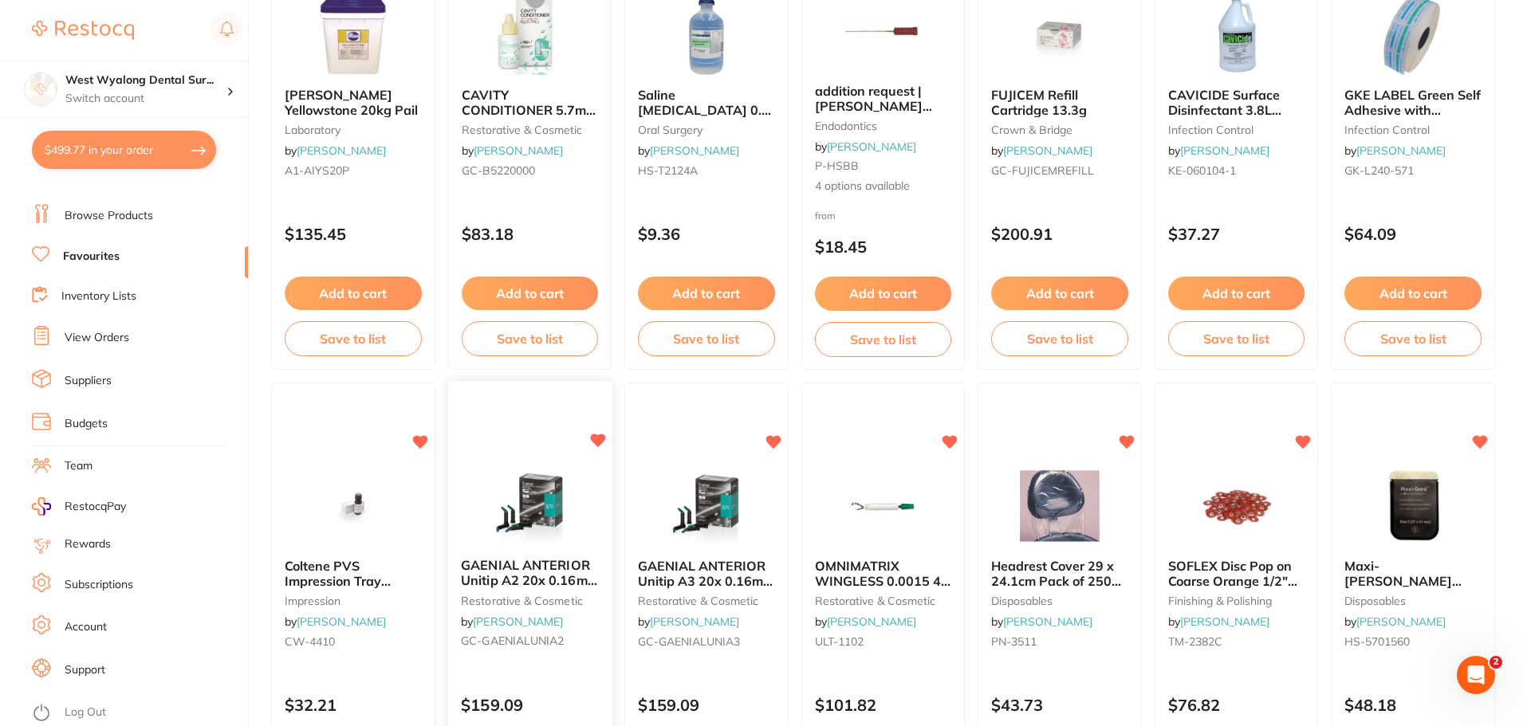 This screenshot has width=1527, height=726. What do you see at coordinates (86, 424) in the screenshot?
I see `a: Budgets` at bounding box center [86, 424].